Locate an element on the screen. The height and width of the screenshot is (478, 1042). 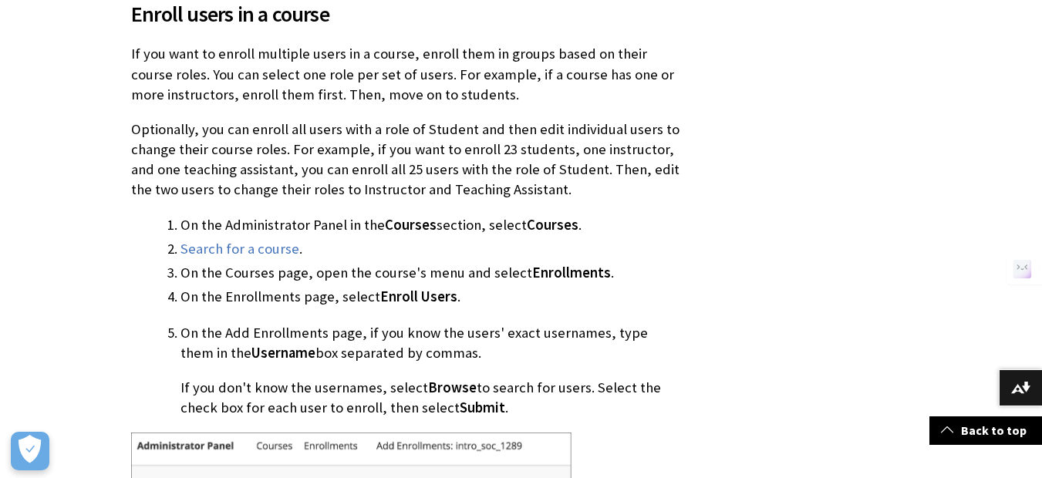
li: On the Administrator Panel in the section, select . is located at coordinates (431, 225).